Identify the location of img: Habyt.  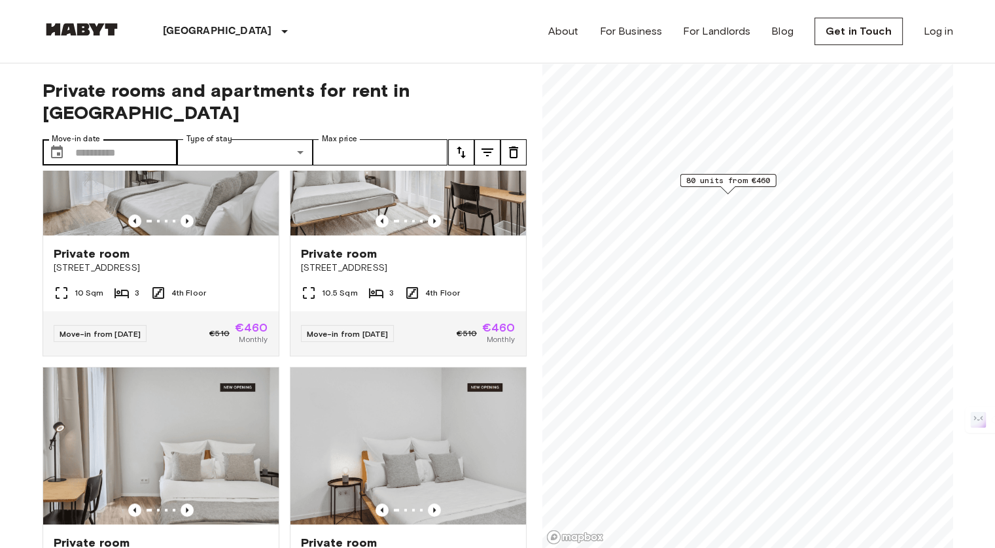
(82, 29).